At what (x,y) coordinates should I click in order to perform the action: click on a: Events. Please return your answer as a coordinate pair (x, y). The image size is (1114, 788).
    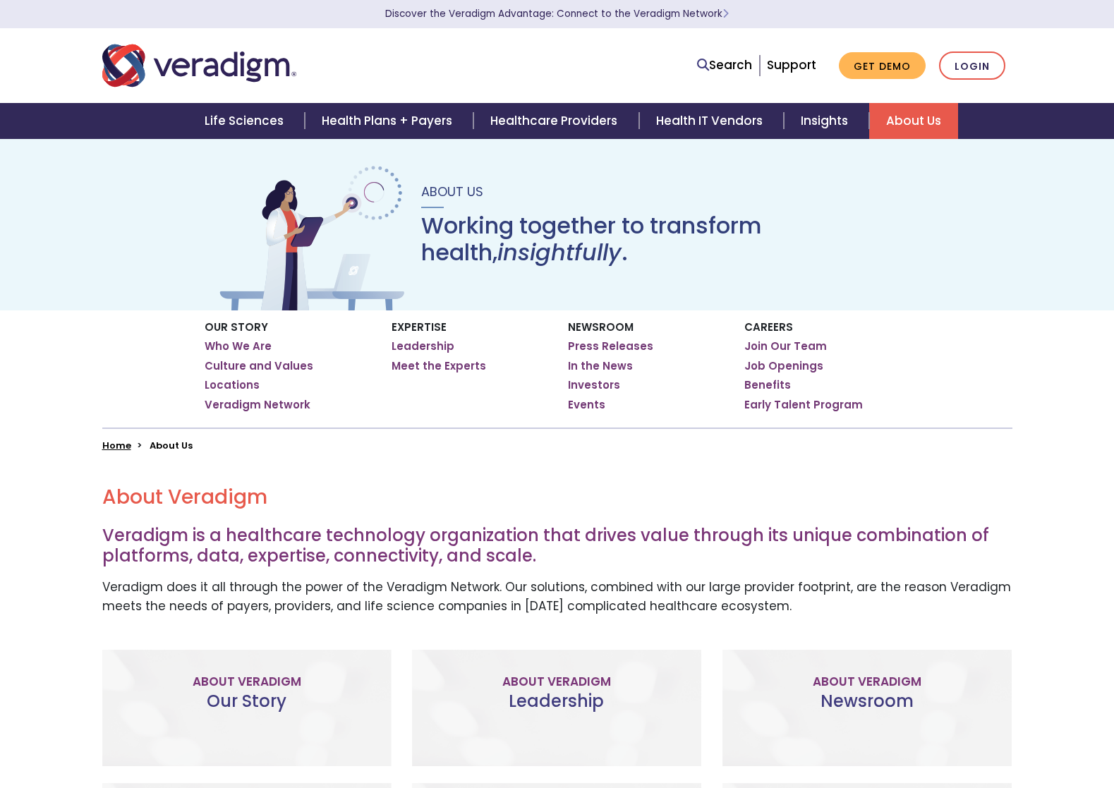
    Looking at the image, I should click on (586, 405).